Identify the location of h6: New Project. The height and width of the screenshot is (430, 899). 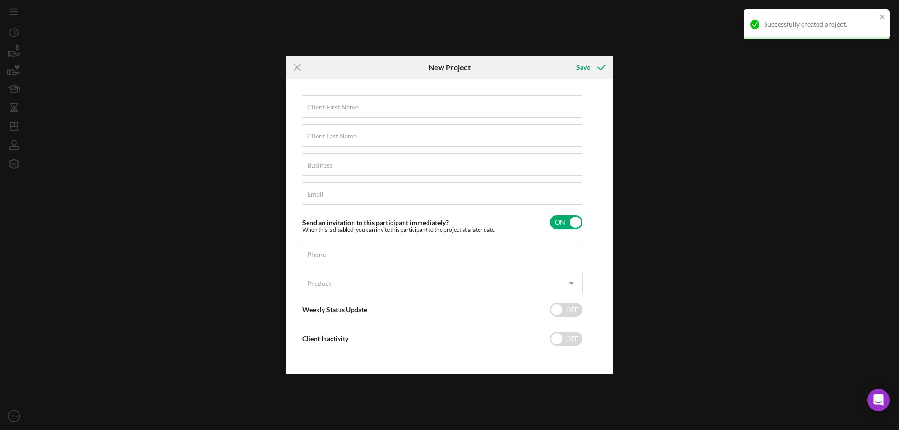
(449, 67).